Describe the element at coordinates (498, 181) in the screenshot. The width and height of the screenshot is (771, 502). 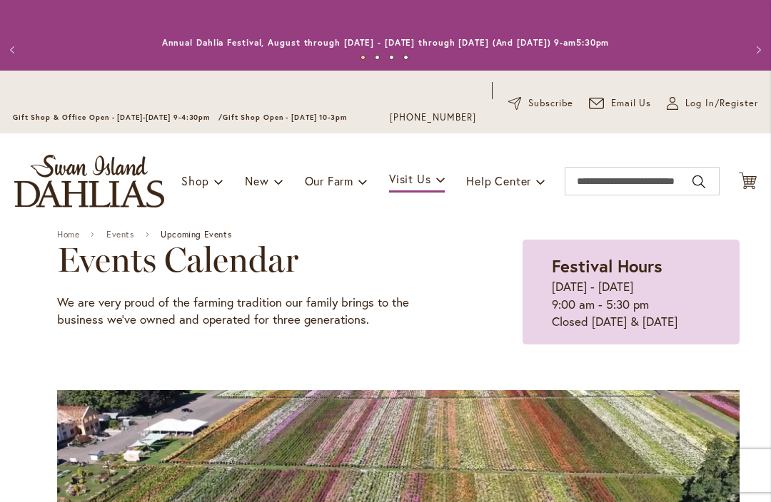
I see `span: Help Center` at that location.